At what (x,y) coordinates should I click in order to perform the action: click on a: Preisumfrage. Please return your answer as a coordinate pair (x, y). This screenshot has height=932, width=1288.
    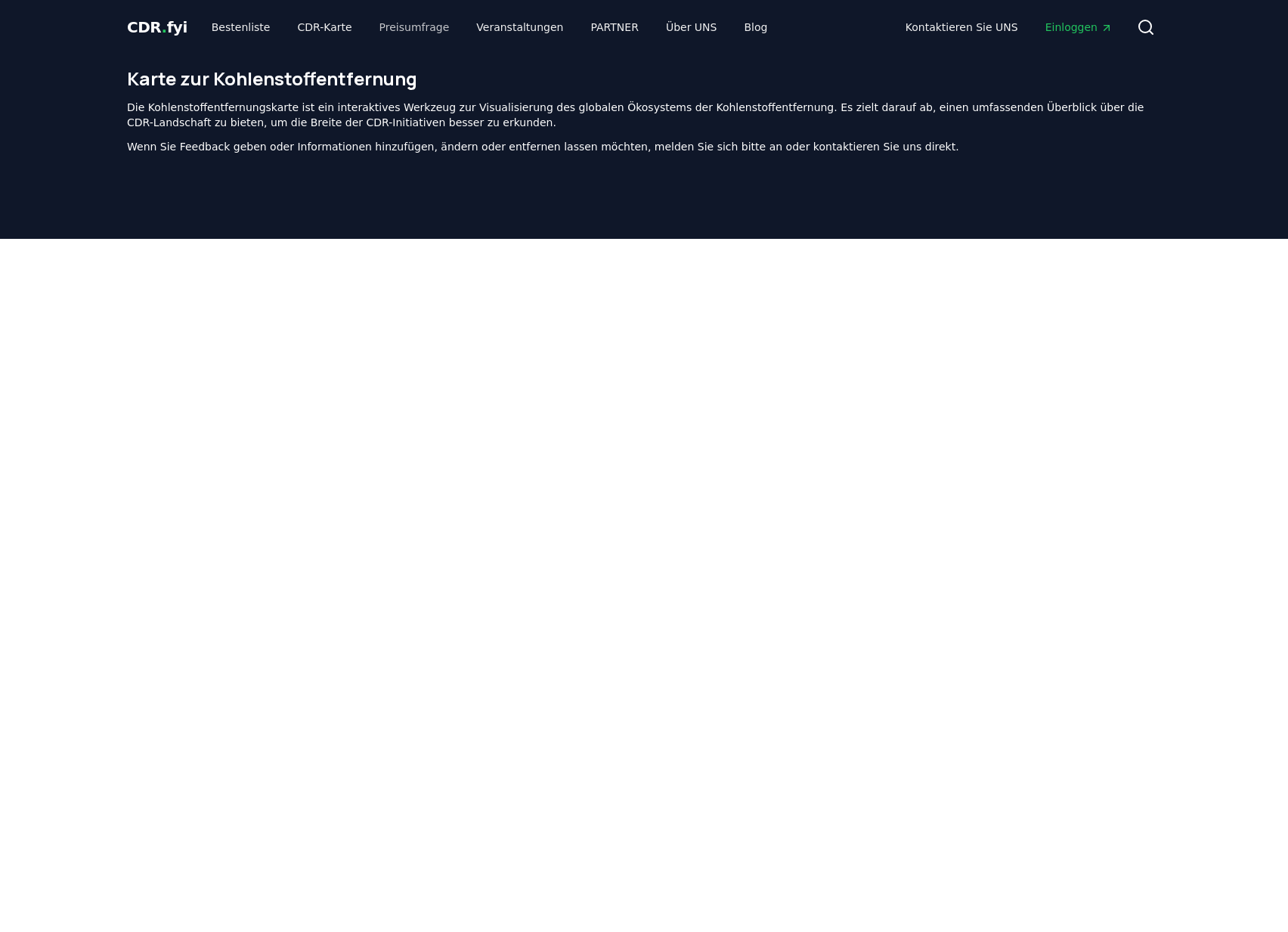
    Looking at the image, I should click on (414, 27).